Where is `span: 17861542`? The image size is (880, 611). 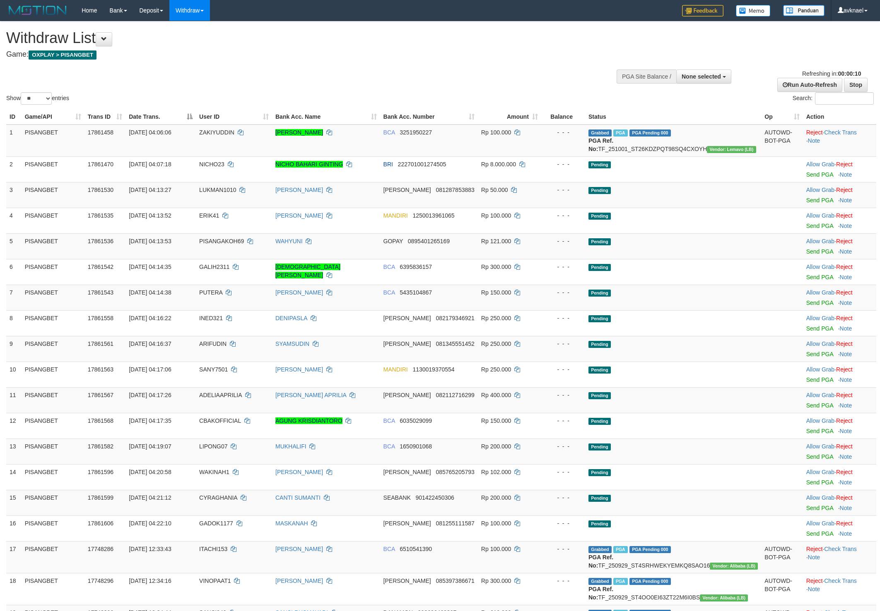 span: 17861542 is located at coordinates (101, 267).